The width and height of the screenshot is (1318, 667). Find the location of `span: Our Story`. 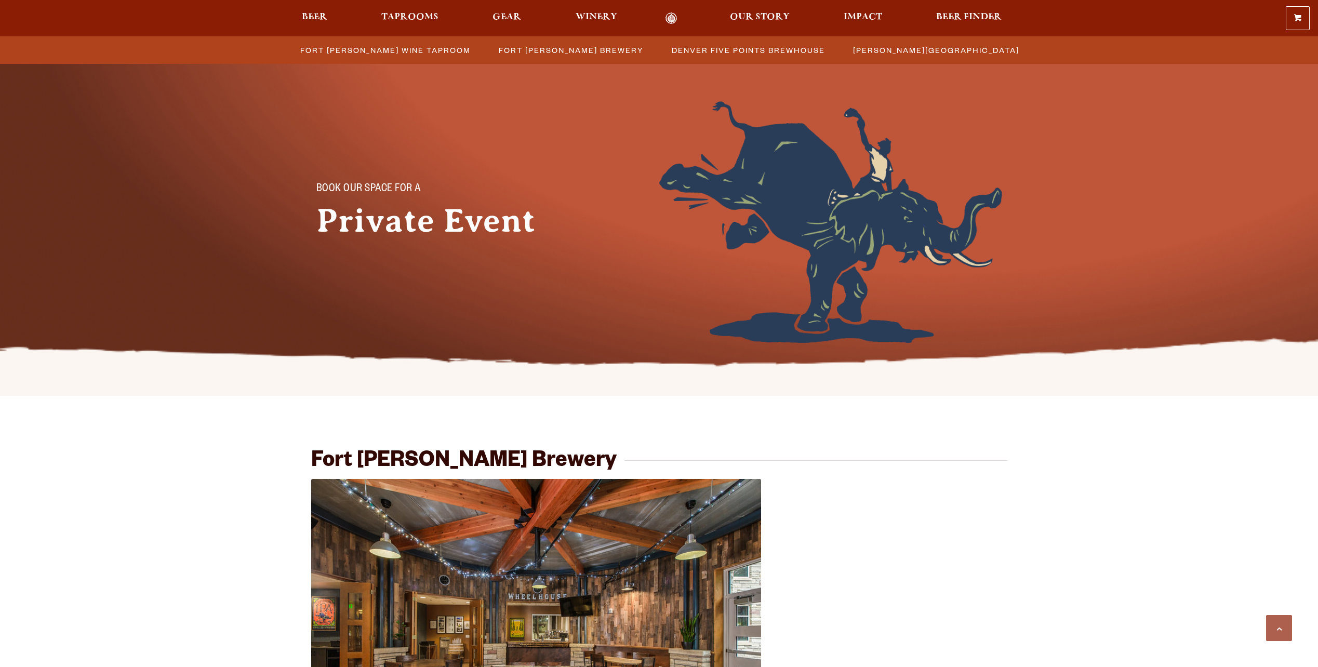

span: Our Story is located at coordinates (760, 17).